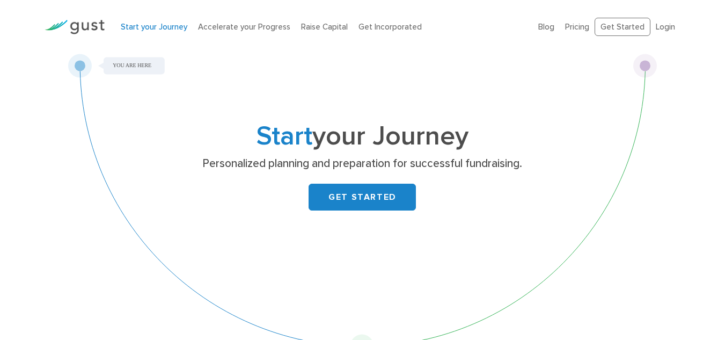  I want to click on a: Pricing, so click(577, 27).